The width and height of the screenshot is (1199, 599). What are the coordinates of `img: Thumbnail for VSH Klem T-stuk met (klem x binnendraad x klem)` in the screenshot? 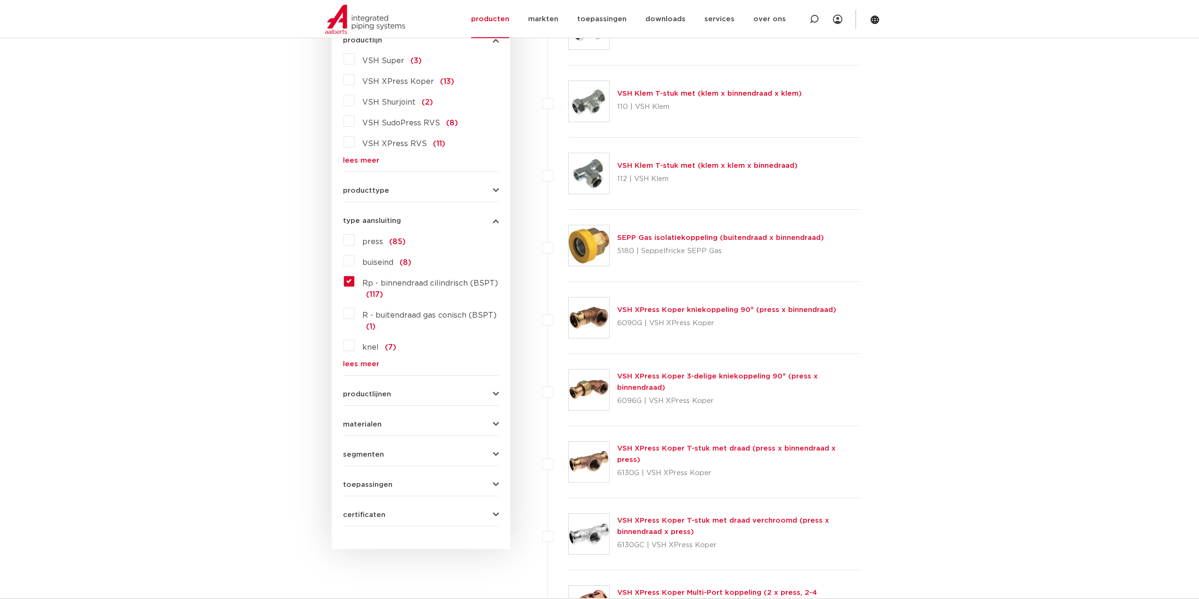 It's located at (589, 101).